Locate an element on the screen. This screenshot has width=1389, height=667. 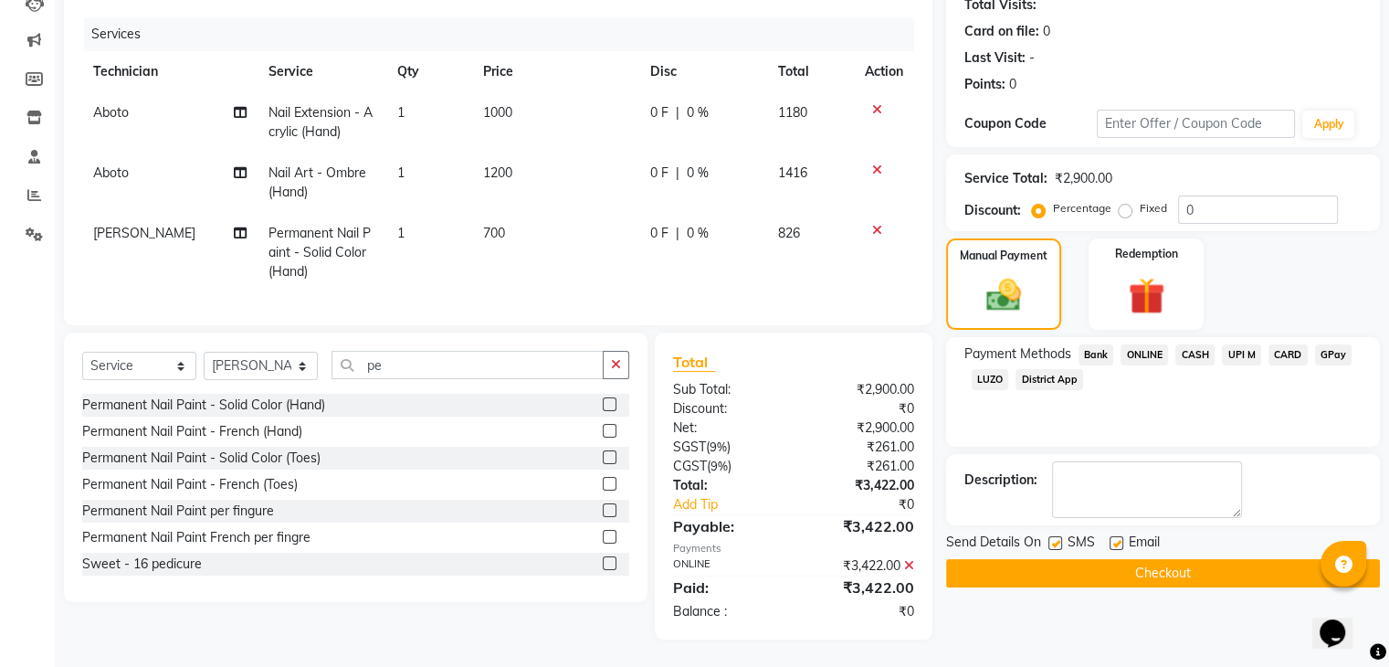
div: Permanent Nail Paint French per fingre is located at coordinates (196, 537).